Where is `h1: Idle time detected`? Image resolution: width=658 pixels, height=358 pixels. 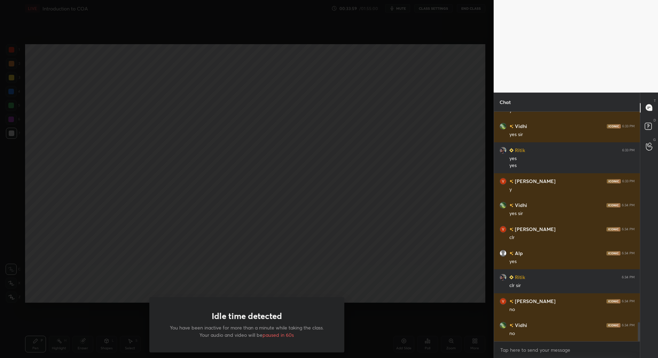
h1: Idle time detected is located at coordinates (247, 316).